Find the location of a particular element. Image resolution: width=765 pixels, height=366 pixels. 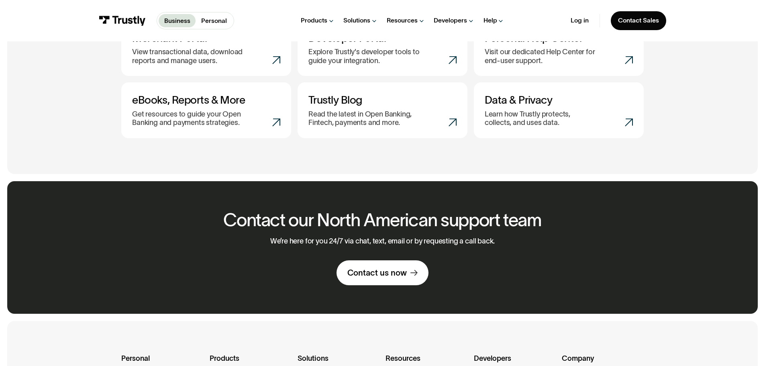

a: Business is located at coordinates (177, 20).